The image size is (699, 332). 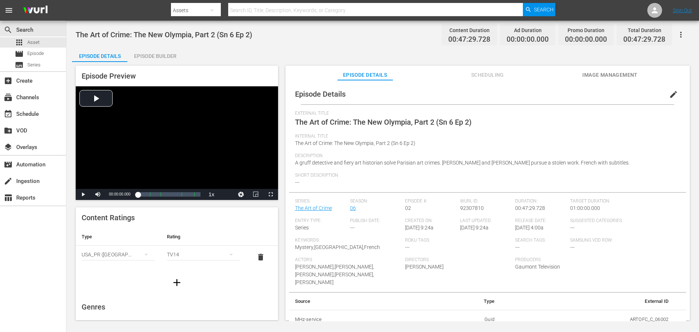 What do you see at coordinates (321, 221) in the screenshot?
I see `span: Entry Type:` at bounding box center [321, 221].